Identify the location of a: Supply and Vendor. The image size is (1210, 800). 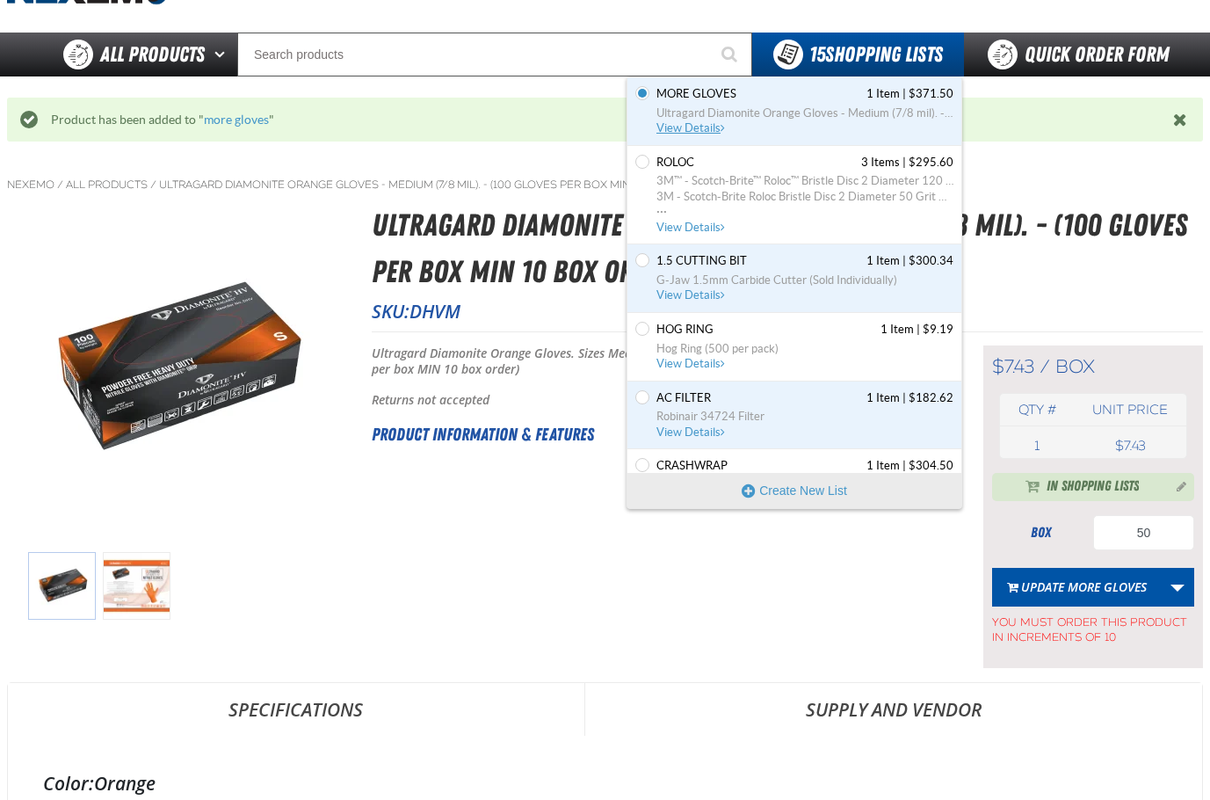
(894, 709).